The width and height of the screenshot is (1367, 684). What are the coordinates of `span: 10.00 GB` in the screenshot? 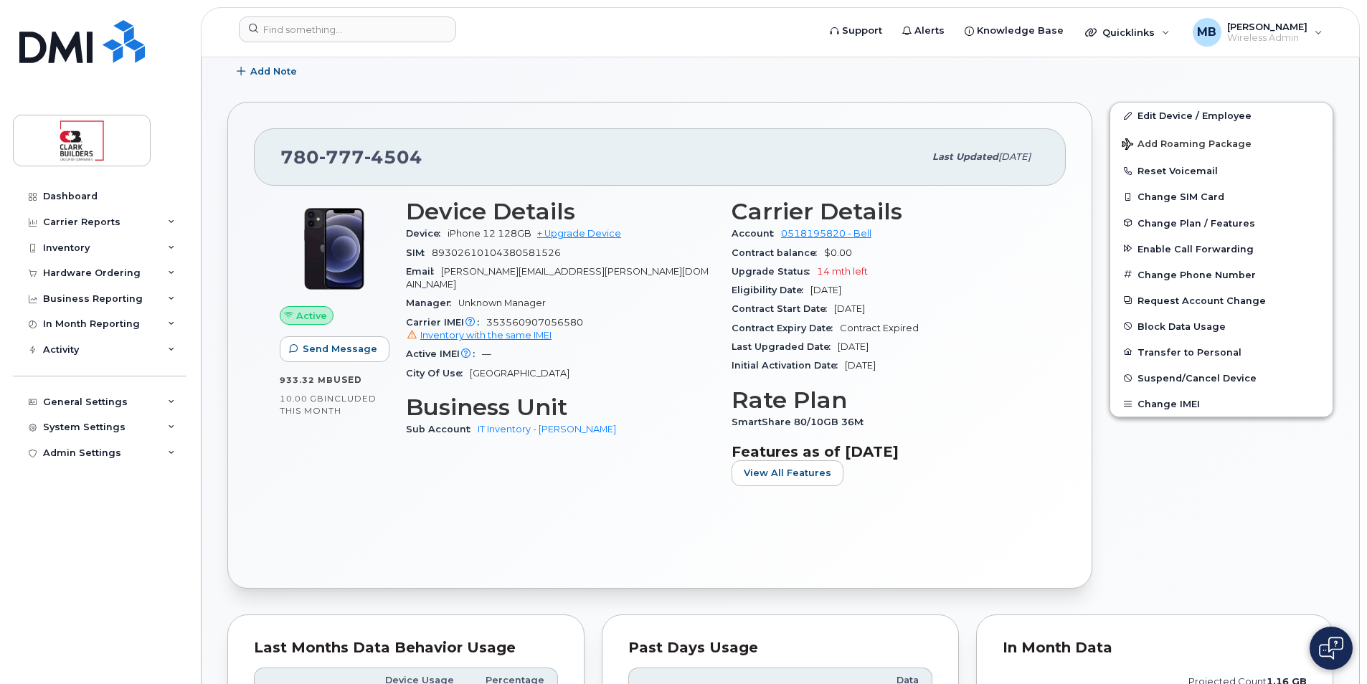 It's located at (302, 399).